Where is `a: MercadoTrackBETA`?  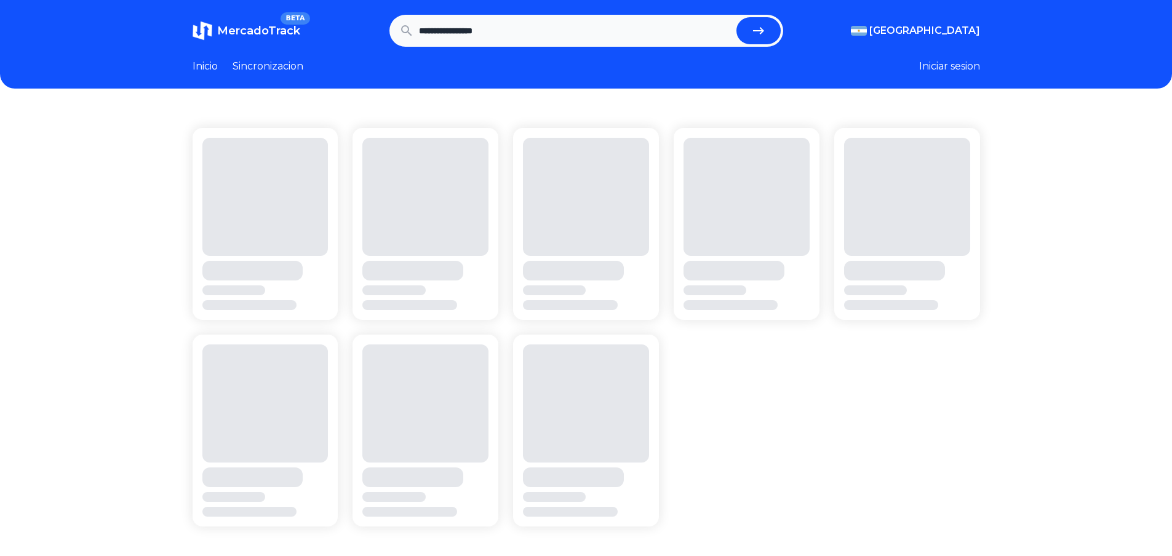
a: MercadoTrackBETA is located at coordinates (246, 31).